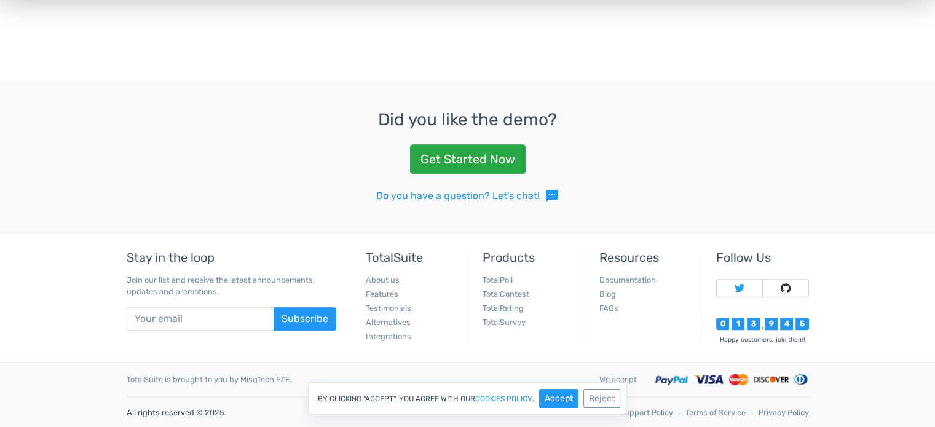 This screenshot has width=935, height=427. I want to click on button: Subscribe, so click(305, 319).